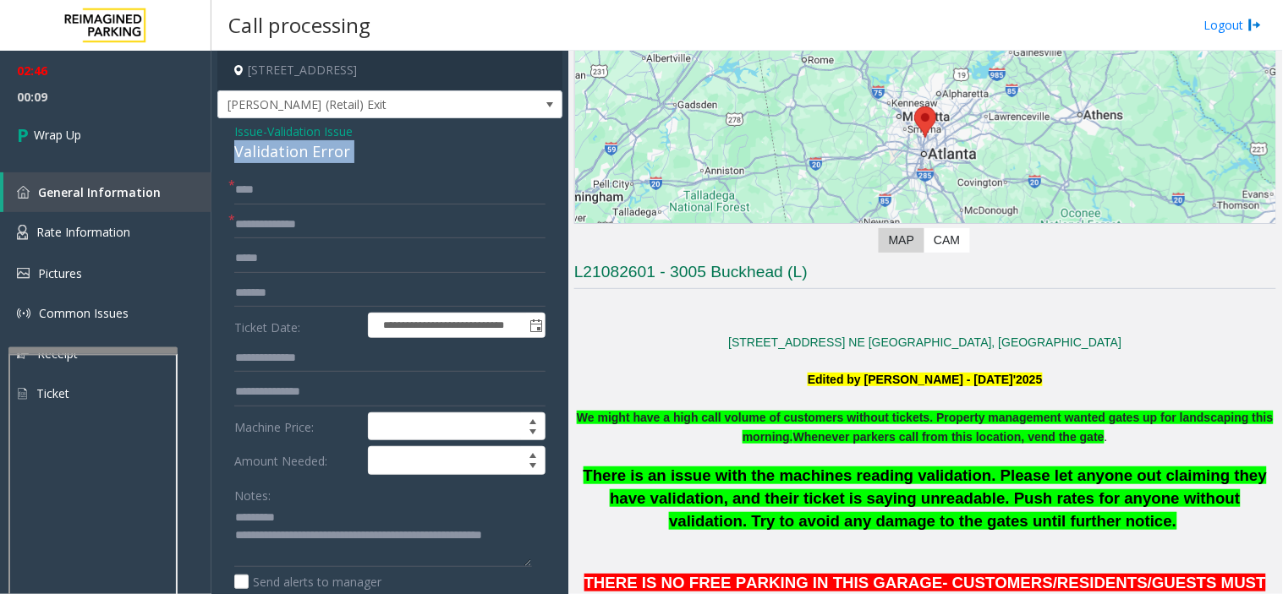  What do you see at coordinates (1255, 25) in the screenshot?
I see `img: logout` at bounding box center [1255, 25].